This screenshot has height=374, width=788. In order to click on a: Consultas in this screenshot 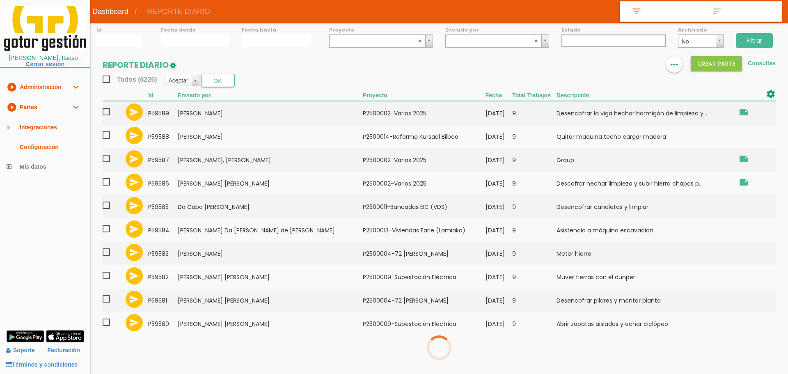, I will do `click(762, 63)`.